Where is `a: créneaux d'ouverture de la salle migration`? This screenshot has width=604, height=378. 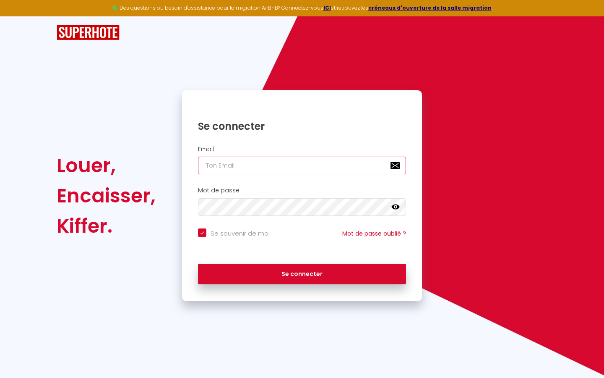 a: créneaux d'ouverture de la salle migration is located at coordinates (430, 8).